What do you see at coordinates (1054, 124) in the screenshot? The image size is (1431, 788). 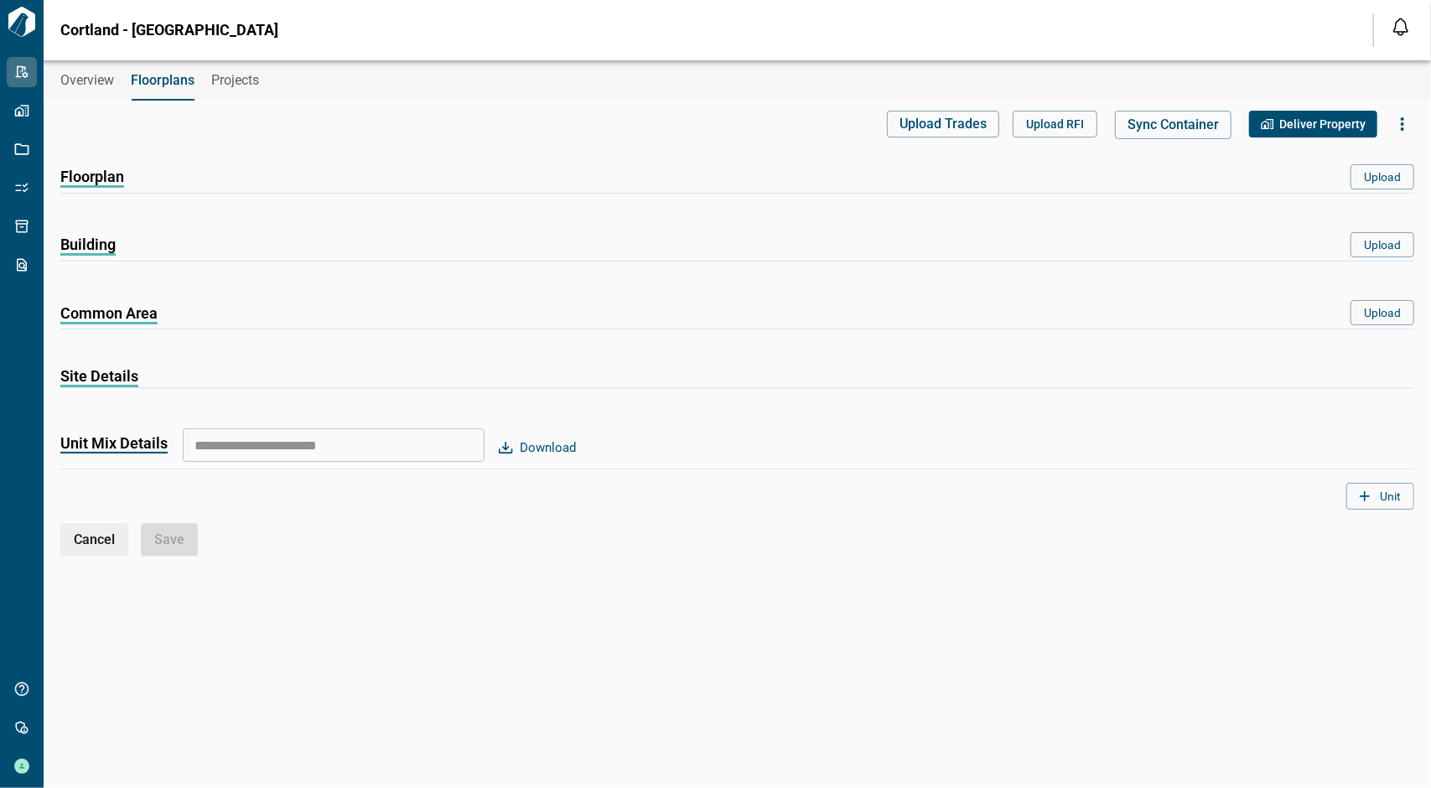 I see `button: Upload RFI` at bounding box center [1054, 124].